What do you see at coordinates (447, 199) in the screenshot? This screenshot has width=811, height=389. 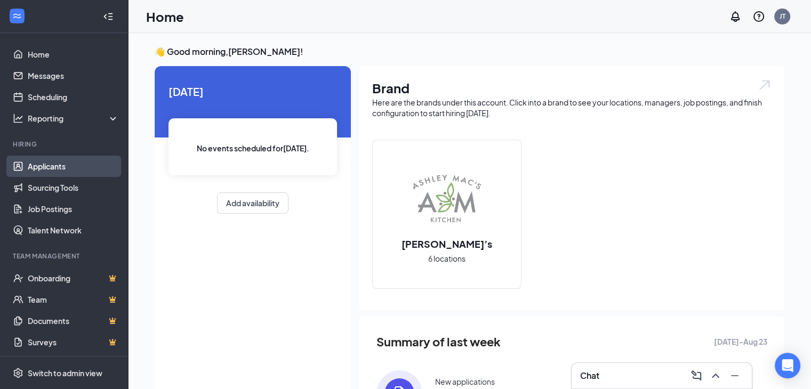 I see `img: Ashley Mac’s` at bounding box center [447, 199].